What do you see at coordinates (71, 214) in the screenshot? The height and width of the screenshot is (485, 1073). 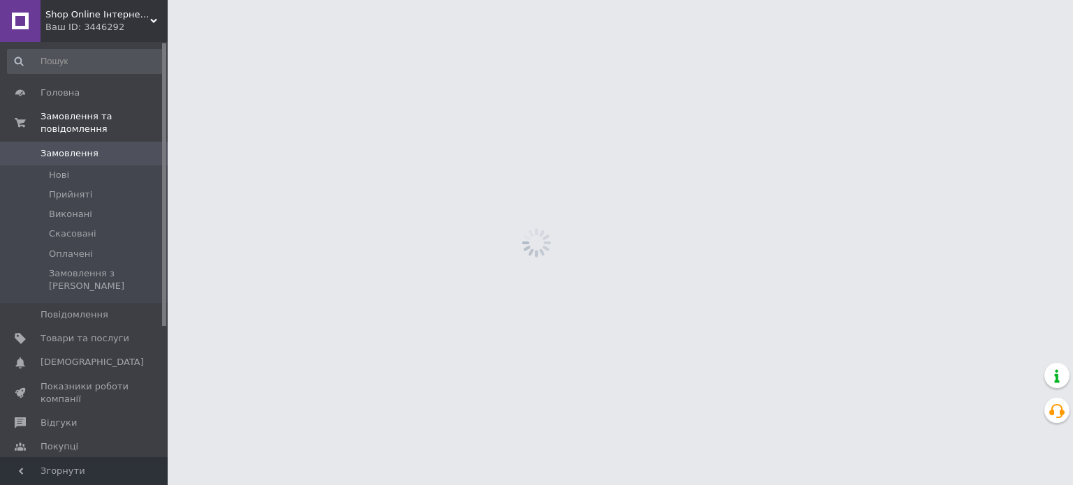 I see `span: Виконані` at bounding box center [71, 214].